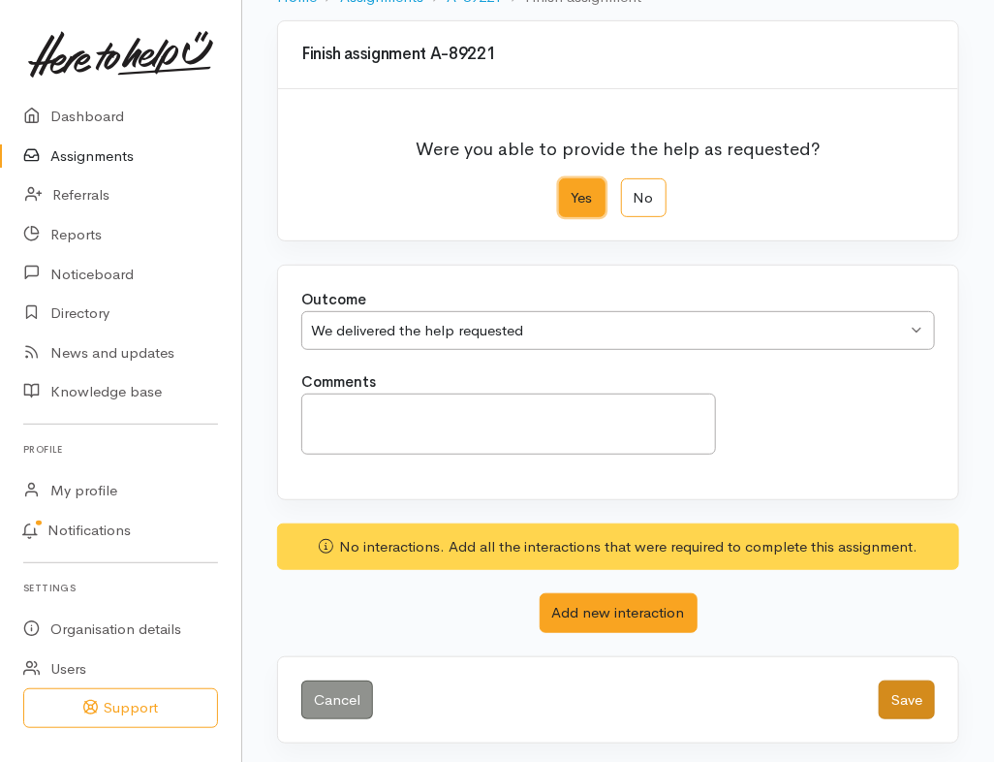 The image size is (994, 762). I want to click on h6: Profile, so click(120, 449).